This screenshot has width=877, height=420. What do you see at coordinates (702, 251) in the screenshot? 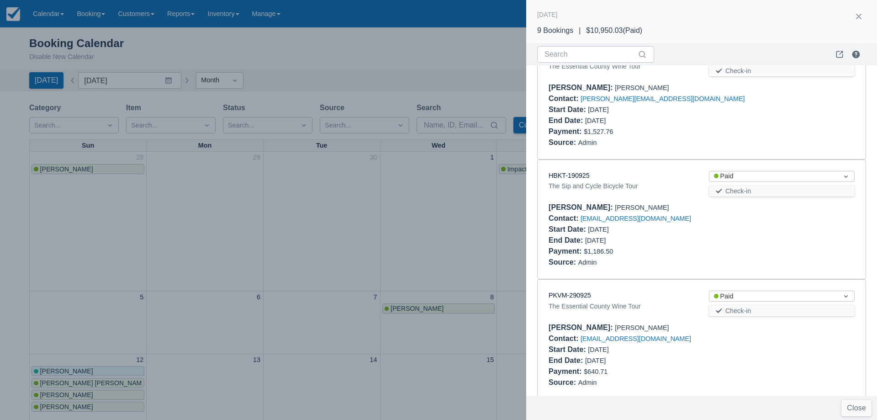
I see `div: $1,186.50` at bounding box center [702, 251].